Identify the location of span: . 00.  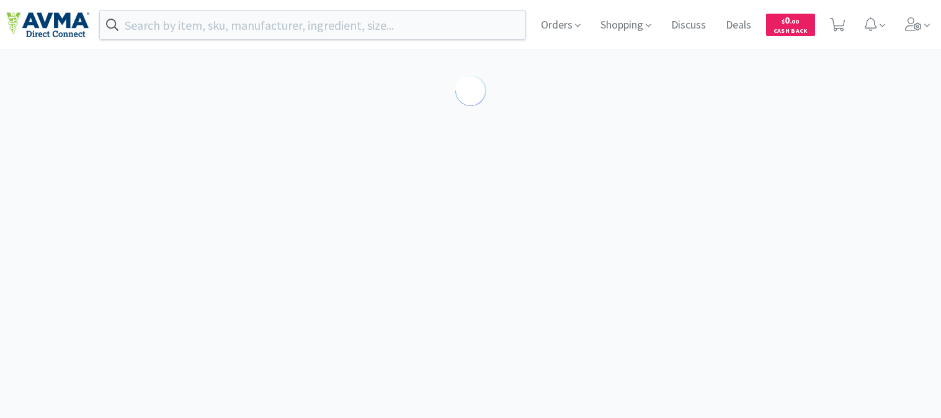
(794, 21).